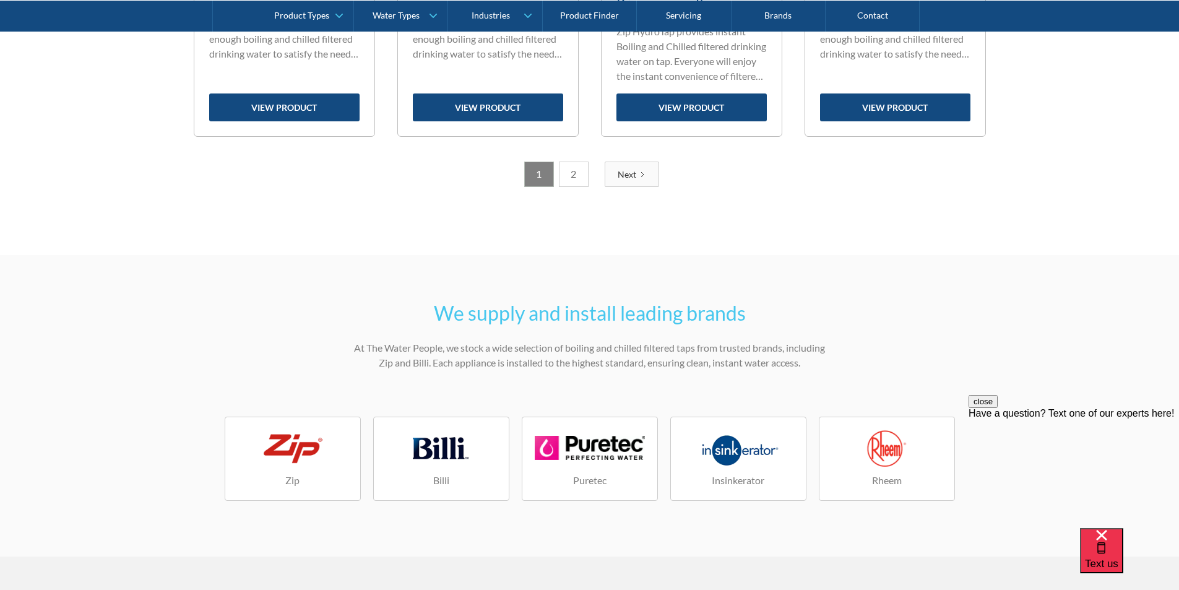 The width and height of the screenshot is (1179, 590). Describe the element at coordinates (590, 480) in the screenshot. I see `h4: Puretec` at that location.